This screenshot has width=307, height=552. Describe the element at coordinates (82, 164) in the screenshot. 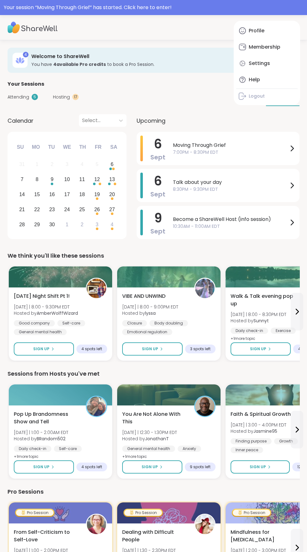

I see `div: Not available Thursday, September 4th, 2025` at that location.